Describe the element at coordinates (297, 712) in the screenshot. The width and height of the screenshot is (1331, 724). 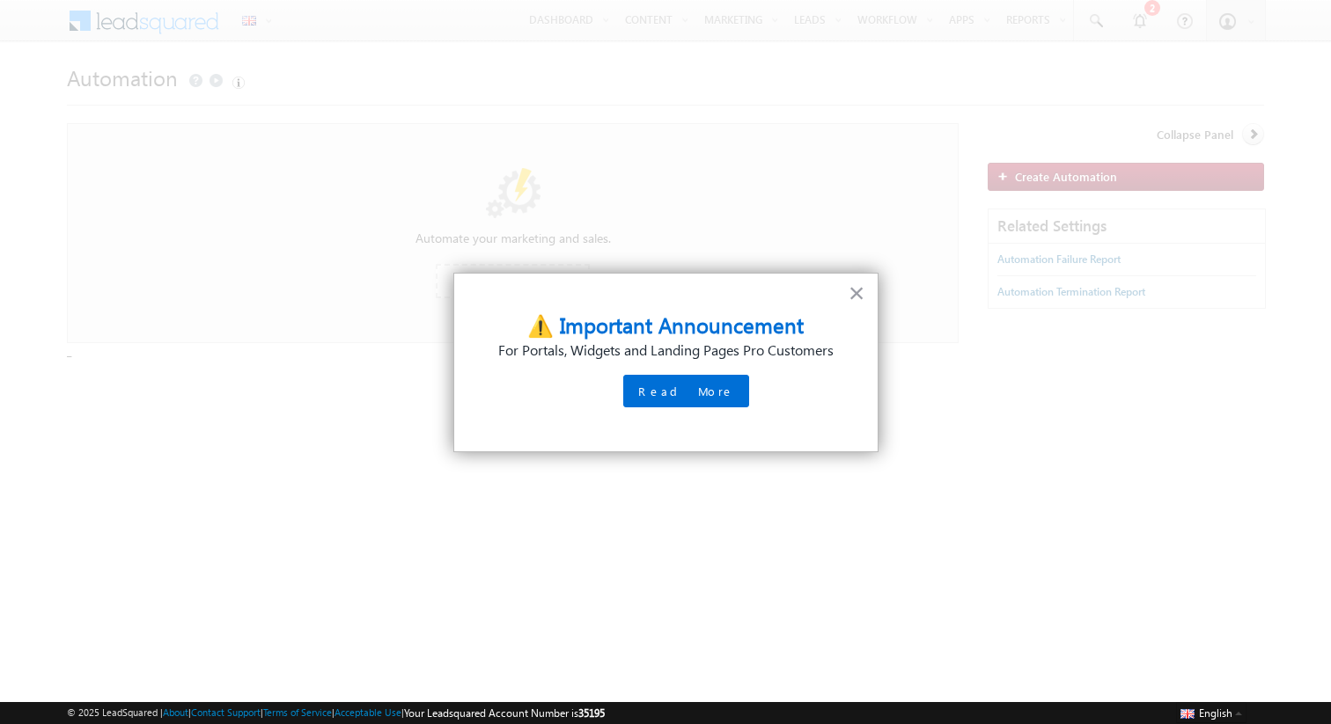
I see `a: Terms of Service` at that location.